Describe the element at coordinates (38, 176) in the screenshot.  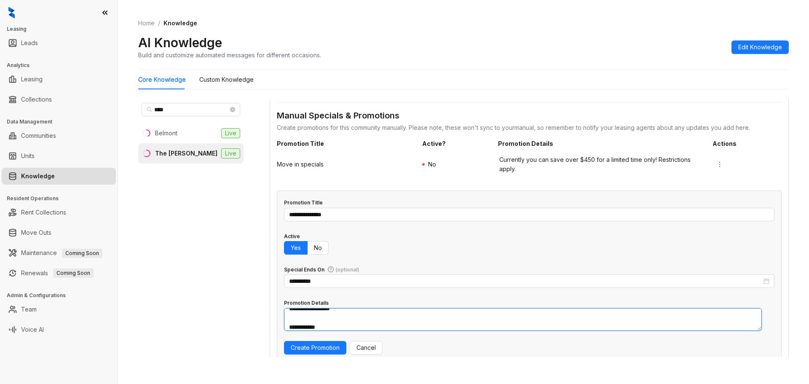
I see `a: Knowledge` at that location.